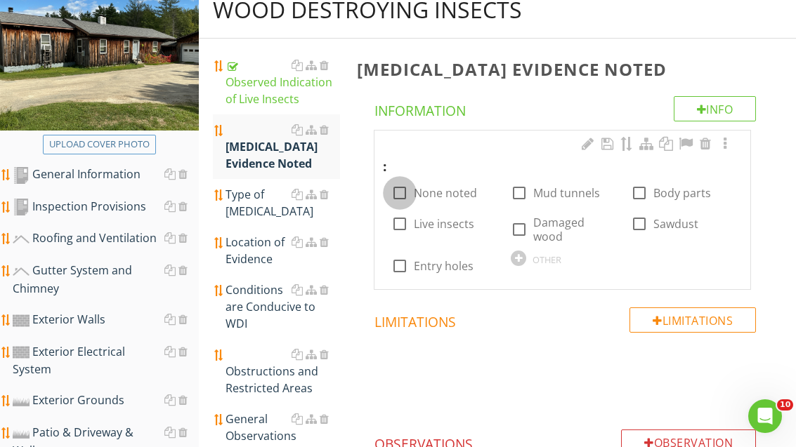 This screenshot has height=447, width=796. What do you see at coordinates (443, 266) in the screenshot?
I see `label: Entry holes` at bounding box center [443, 266].